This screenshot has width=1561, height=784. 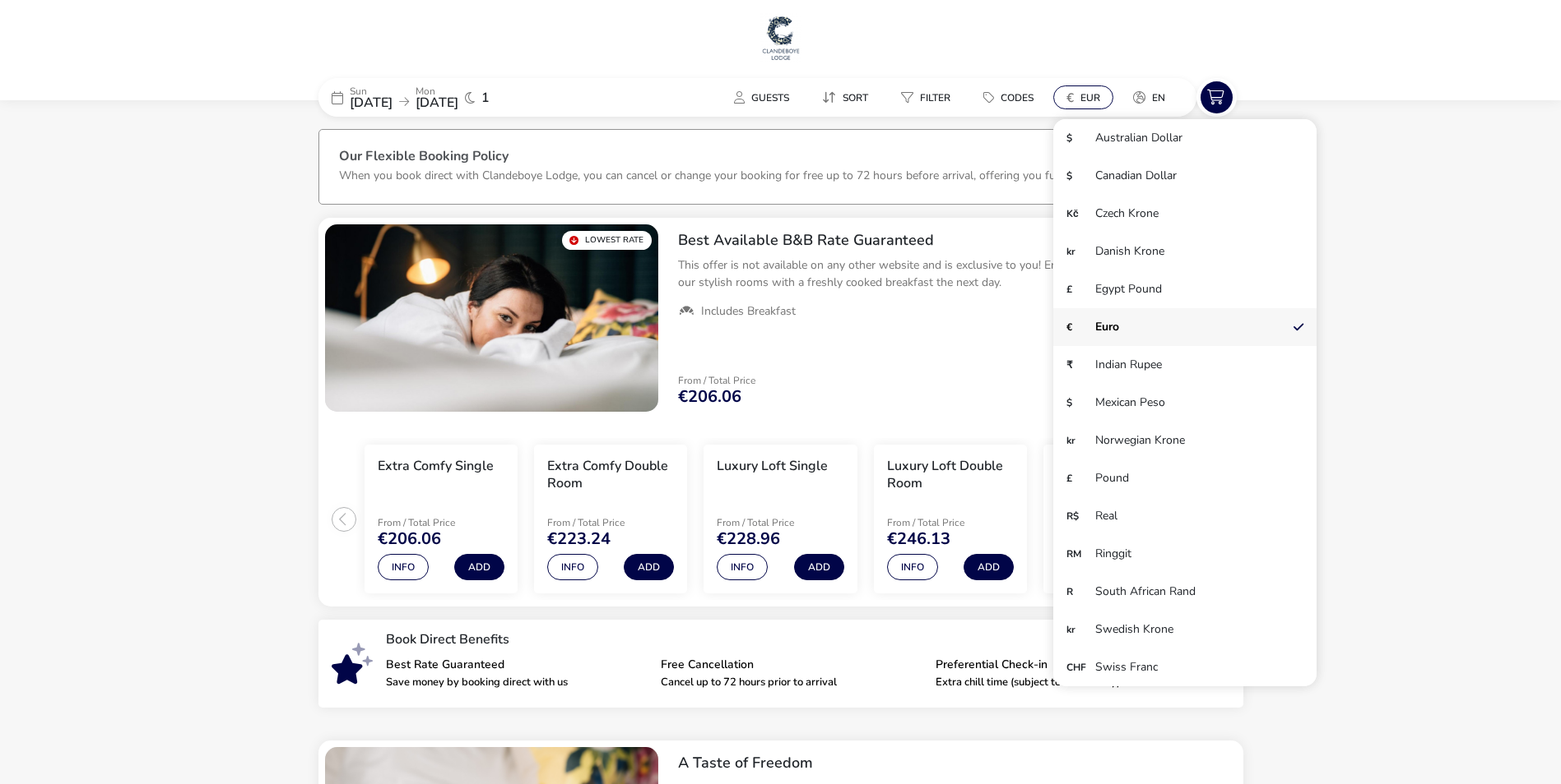 I want to click on li: krDanish Krone, so click(x=1185, y=252).